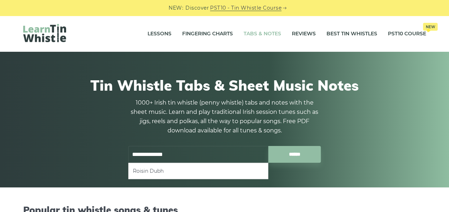 This screenshot has width=449, height=212. I want to click on a: Reviews, so click(304, 34).